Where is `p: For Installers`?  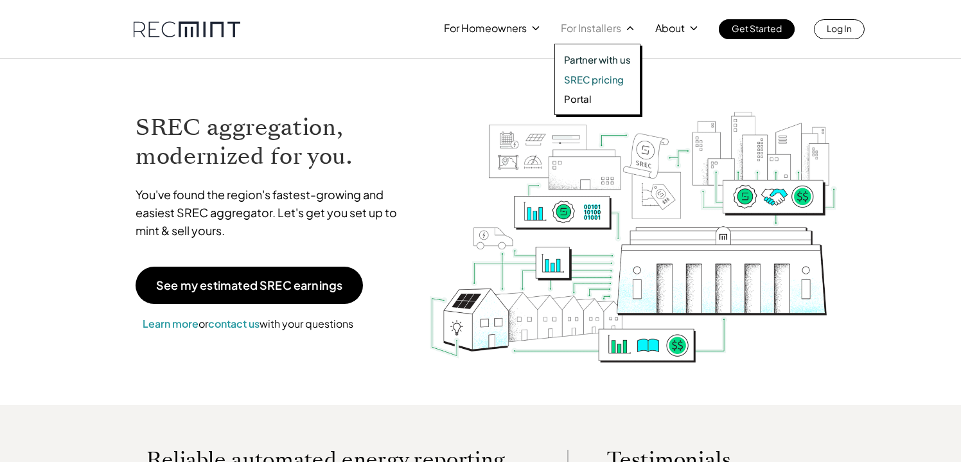
p: For Installers is located at coordinates (591, 28).